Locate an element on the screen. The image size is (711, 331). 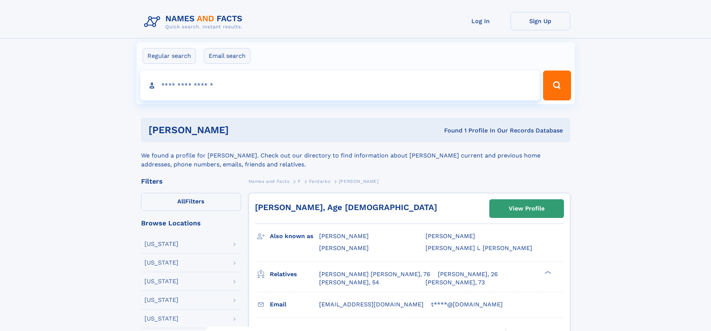
h3: Relatives is located at coordinates (295, 274).